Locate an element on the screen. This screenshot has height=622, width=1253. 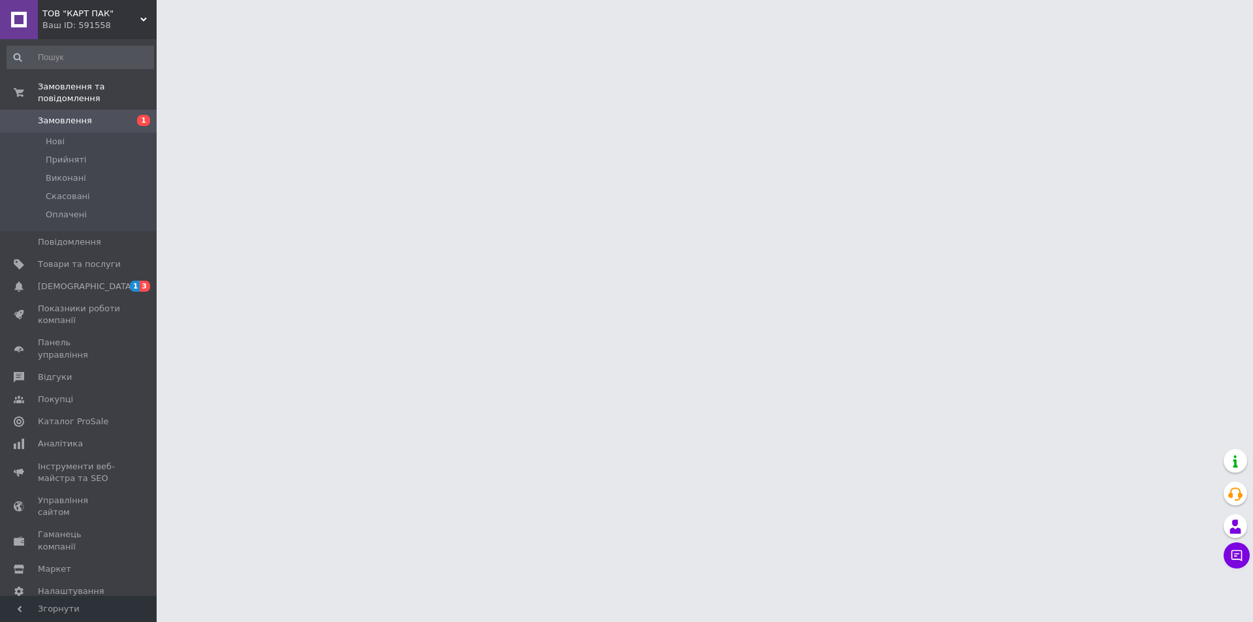
span: Скасовані is located at coordinates (68, 196).